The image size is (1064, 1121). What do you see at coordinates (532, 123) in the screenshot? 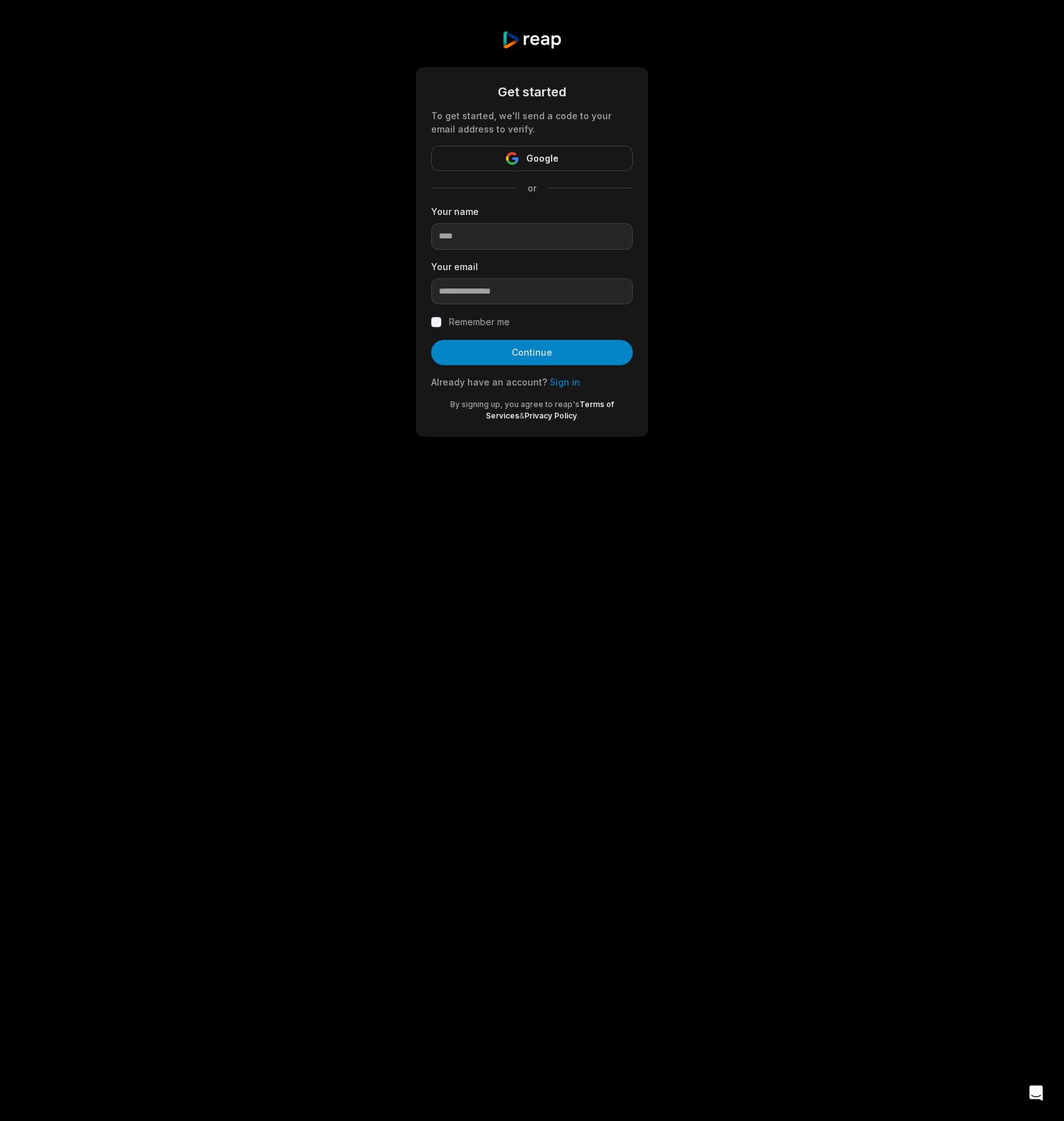
I see `div: To get started, we'll send a code to your email address to verify.` at bounding box center [532, 123].